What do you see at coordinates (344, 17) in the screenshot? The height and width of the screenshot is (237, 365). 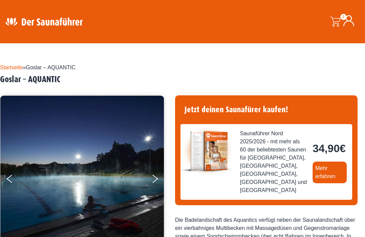 I see `span: 0` at bounding box center [344, 17].